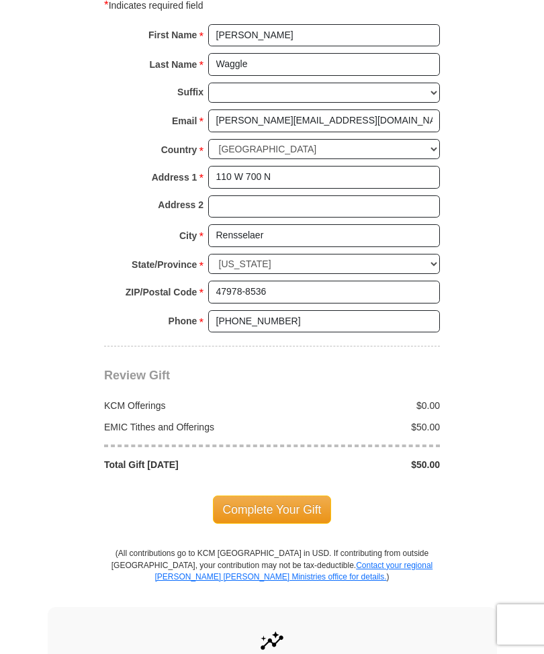 Image resolution: width=544 pixels, height=654 pixels. What do you see at coordinates (185, 405) in the screenshot?
I see `div: KCM Offerings` at bounding box center [185, 405].